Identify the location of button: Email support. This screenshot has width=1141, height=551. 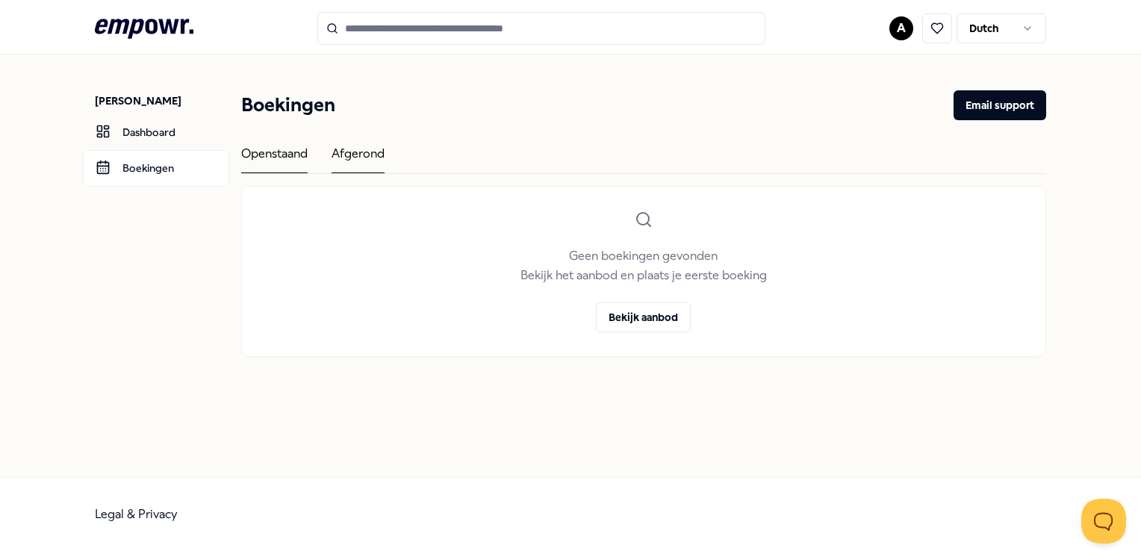
(1000, 105).